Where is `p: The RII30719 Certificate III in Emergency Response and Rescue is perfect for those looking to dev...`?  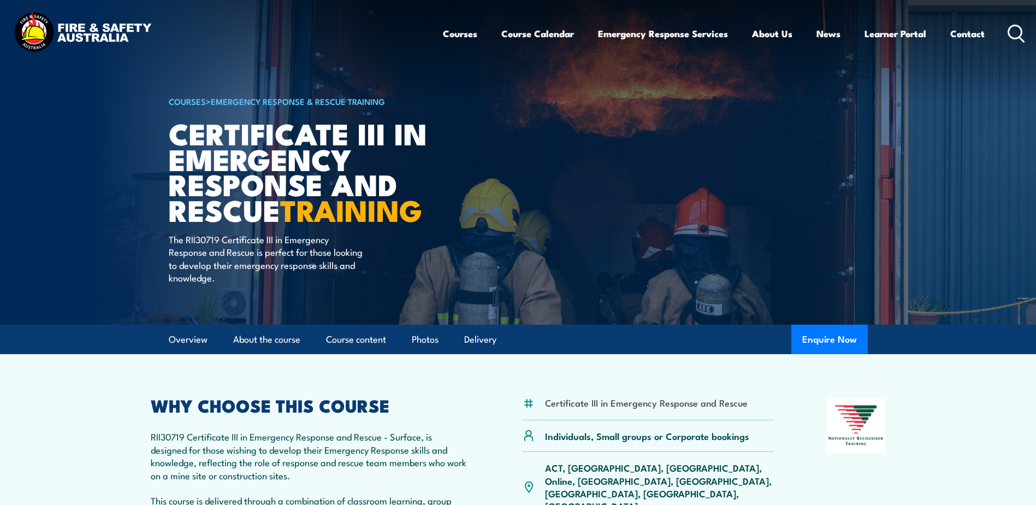 p: The RII30719 Certificate III in Emergency Response and Rescue is perfect for those looking to dev... is located at coordinates (268, 258).